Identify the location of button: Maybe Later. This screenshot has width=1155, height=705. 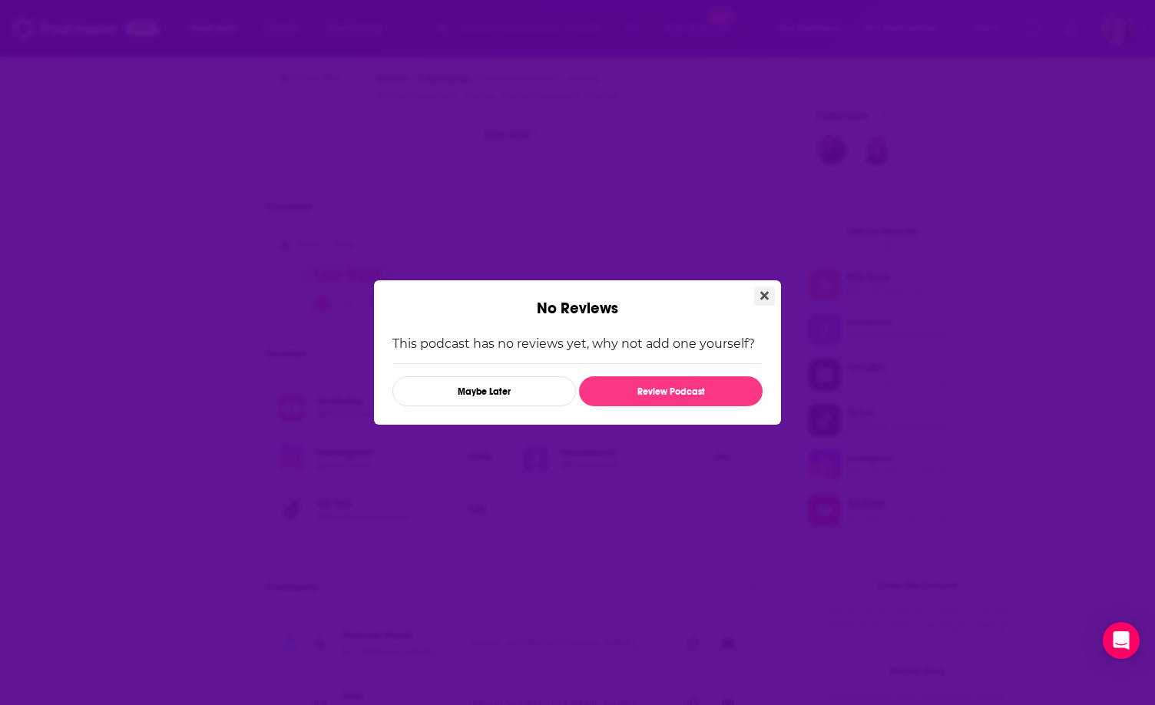
(484, 391).